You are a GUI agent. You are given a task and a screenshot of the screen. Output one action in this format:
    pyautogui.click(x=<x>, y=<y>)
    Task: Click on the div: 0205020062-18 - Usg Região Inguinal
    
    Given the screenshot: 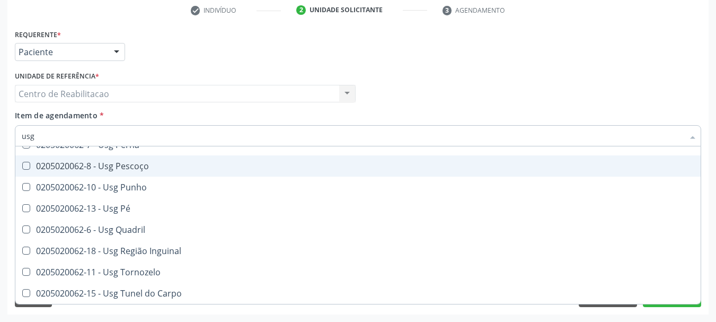 What is the action you would take?
    pyautogui.click(x=358, y=251)
    